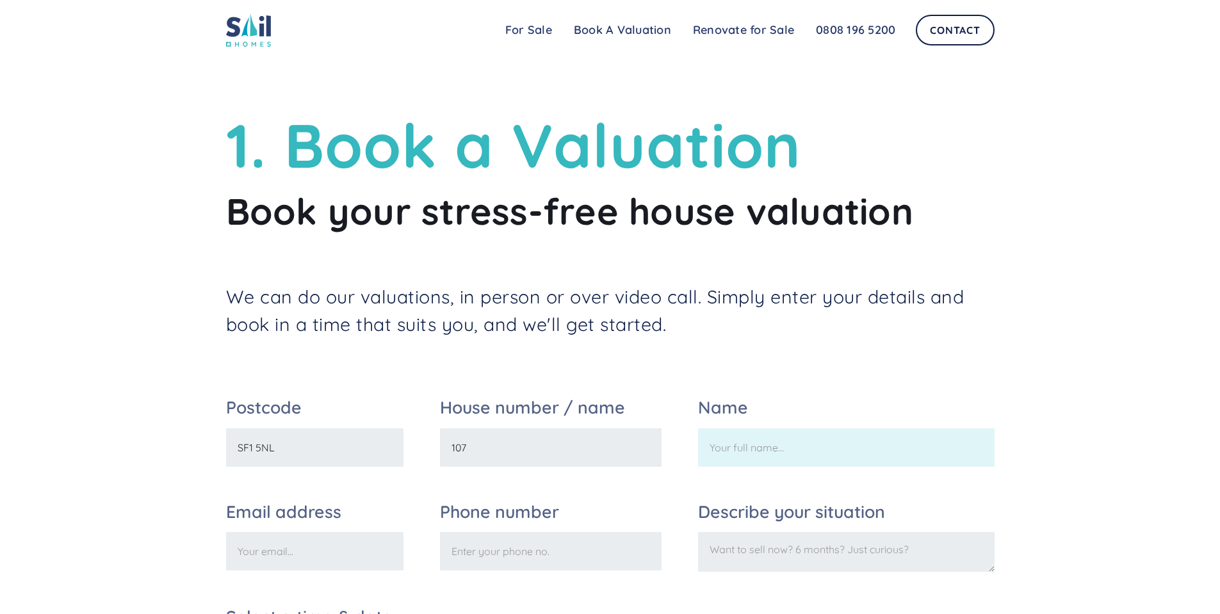 Image resolution: width=1220 pixels, height=614 pixels. I want to click on input: Enter your postcode, so click(314, 448).